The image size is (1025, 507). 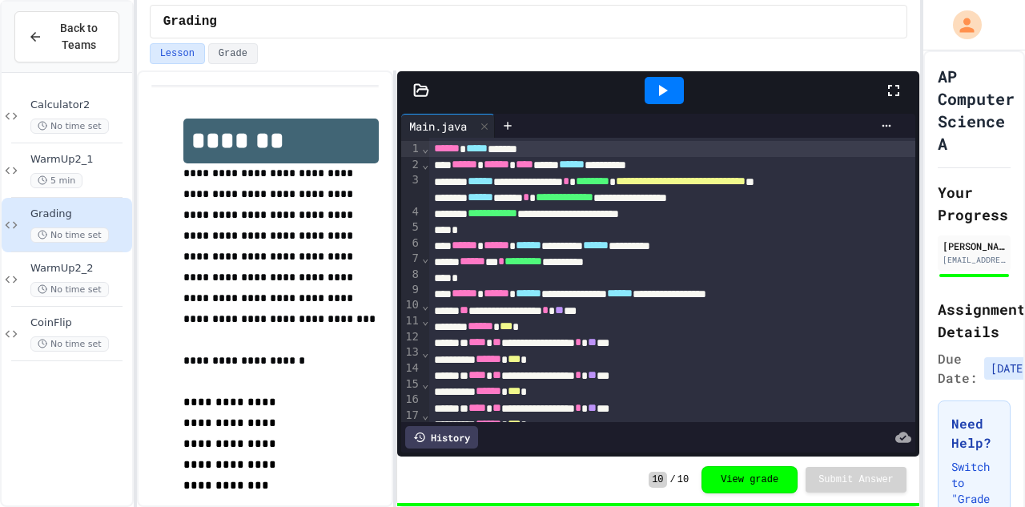 I want to click on h2: Your Progress, so click(x=974, y=203).